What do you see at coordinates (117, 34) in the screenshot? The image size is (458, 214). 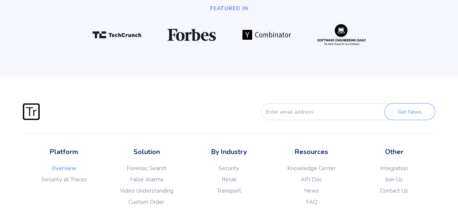 I see `img: Tech crunch` at bounding box center [117, 34].